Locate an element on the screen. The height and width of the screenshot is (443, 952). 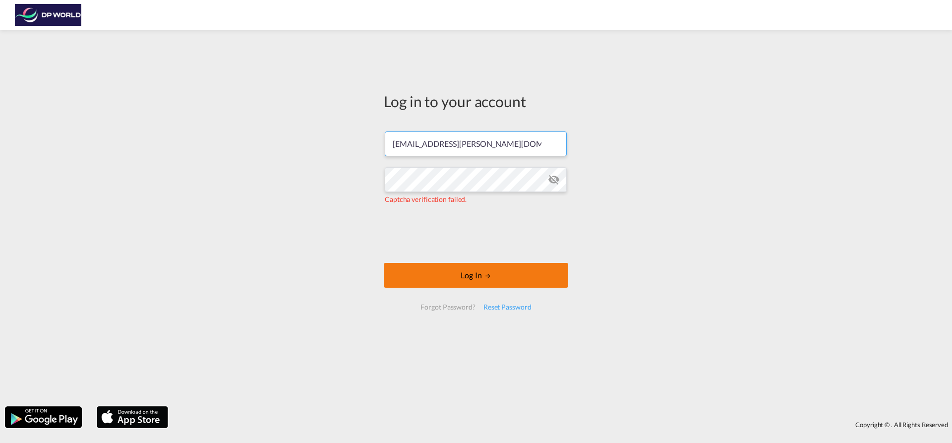
img: c08ca190194411f088ed0f3ba295208c.png is located at coordinates (48, 15).